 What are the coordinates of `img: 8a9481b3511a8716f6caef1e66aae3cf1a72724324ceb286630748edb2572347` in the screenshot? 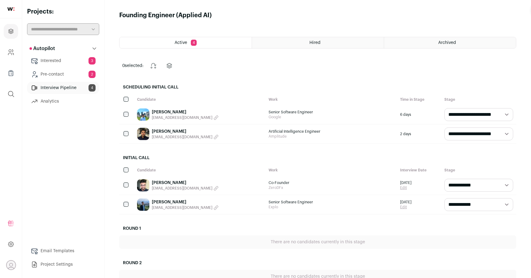 It's located at (143, 115).